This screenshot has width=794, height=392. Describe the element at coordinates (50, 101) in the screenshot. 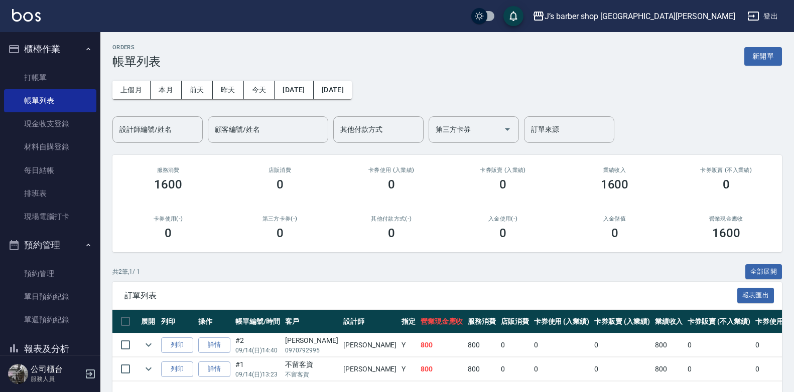

I see `a: 帳單列表` at that location.